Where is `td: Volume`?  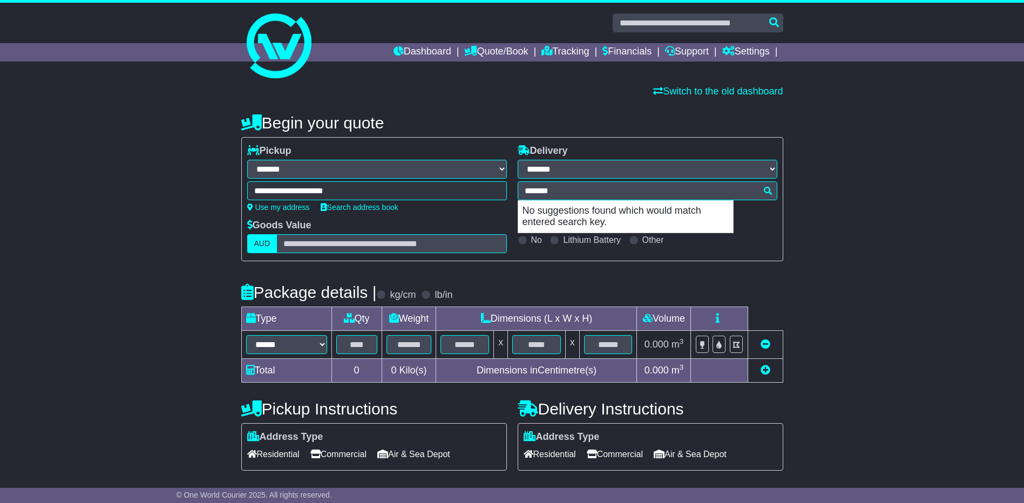 td: Volume is located at coordinates (664, 319).